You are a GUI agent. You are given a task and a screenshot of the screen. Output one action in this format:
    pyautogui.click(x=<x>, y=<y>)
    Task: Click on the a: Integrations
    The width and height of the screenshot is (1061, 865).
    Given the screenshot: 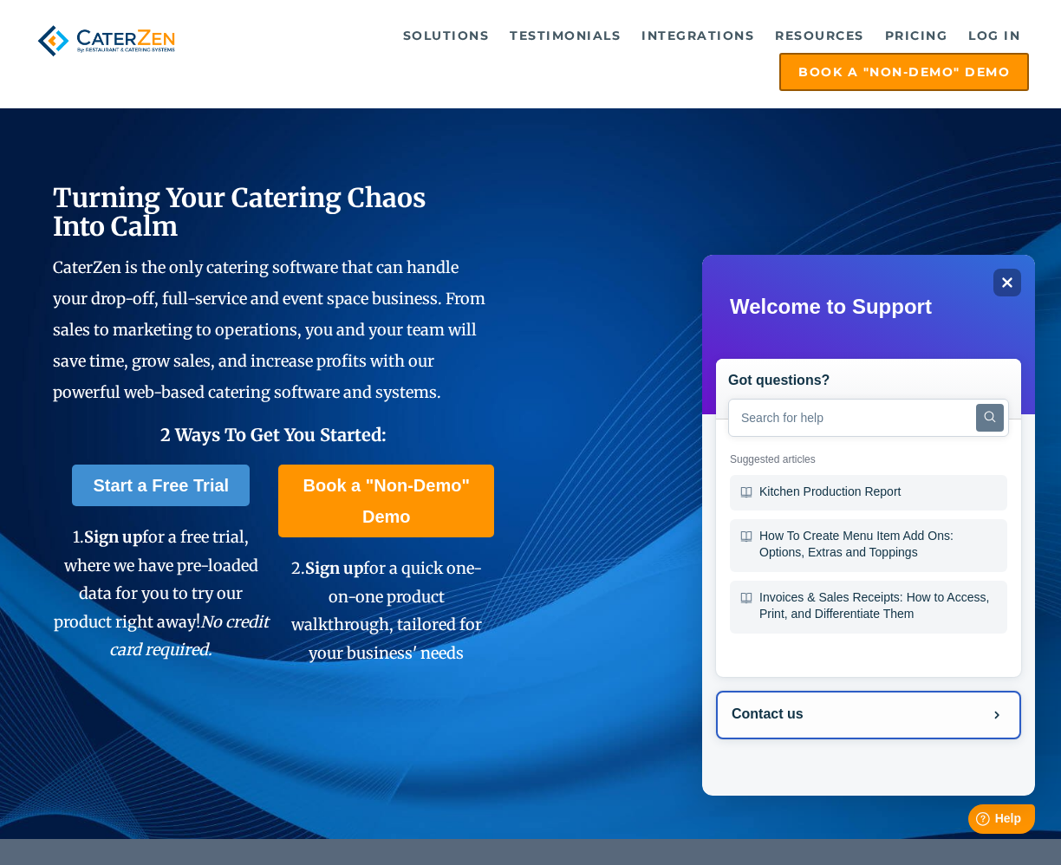 What is the action you would take?
    pyautogui.click(x=698, y=36)
    